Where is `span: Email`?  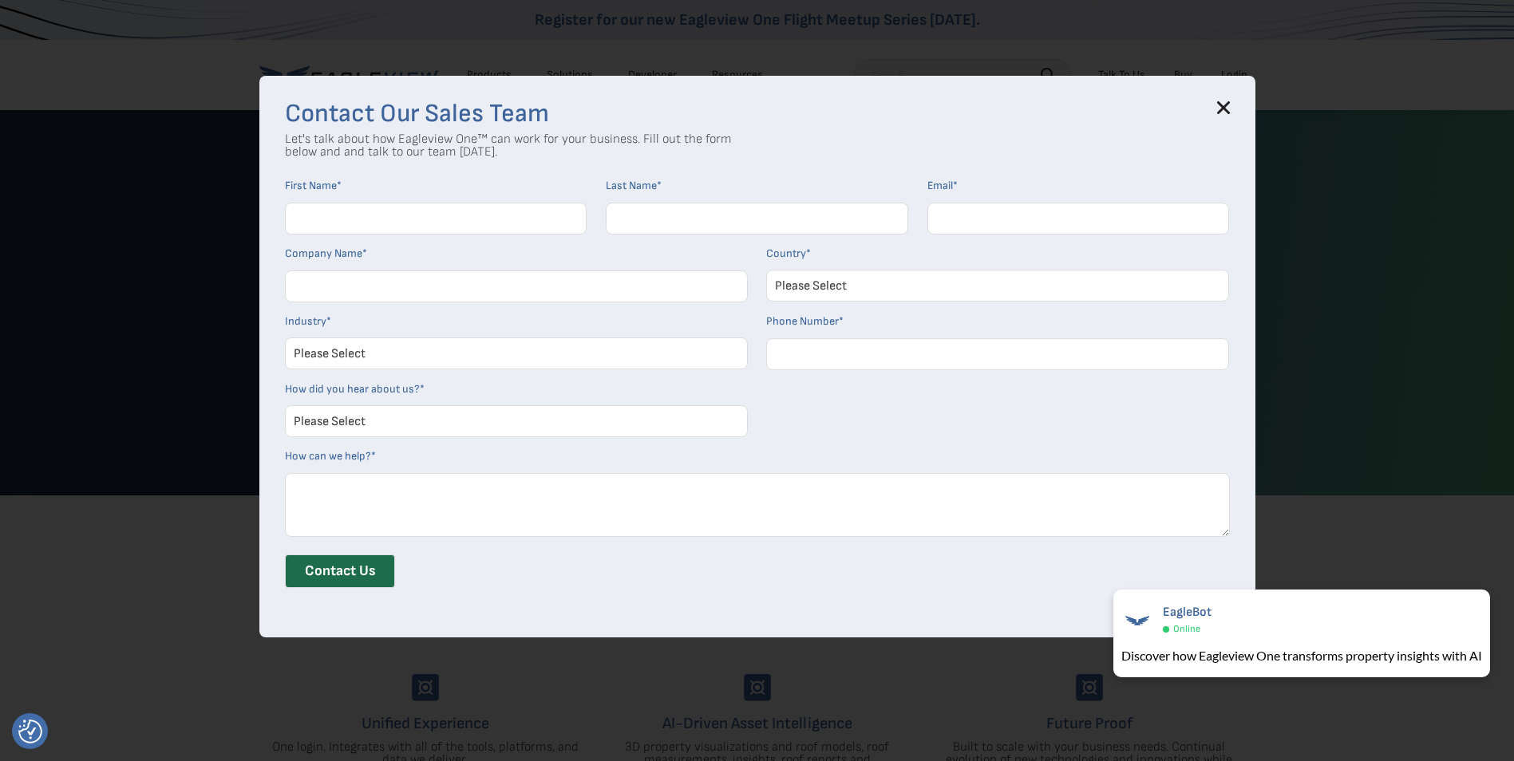 span: Email is located at coordinates (940, 185).